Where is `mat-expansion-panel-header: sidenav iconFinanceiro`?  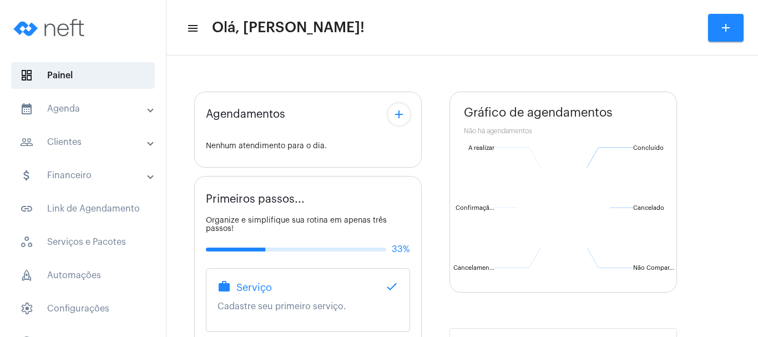
mat-expansion-panel-header: sidenav iconFinanceiro is located at coordinates (86, 175).